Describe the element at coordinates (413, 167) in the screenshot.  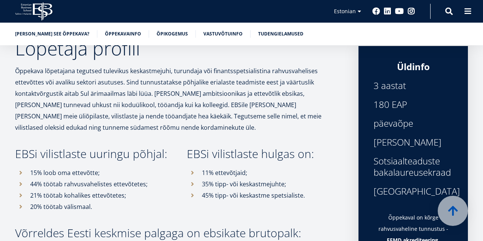
I see `div: Sotsiaalteaduste bakalaureusekraad` at that location.